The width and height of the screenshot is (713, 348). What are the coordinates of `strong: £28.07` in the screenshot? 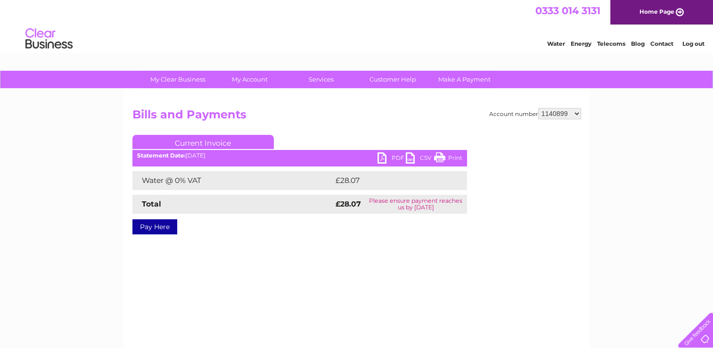 It's located at (348, 204).